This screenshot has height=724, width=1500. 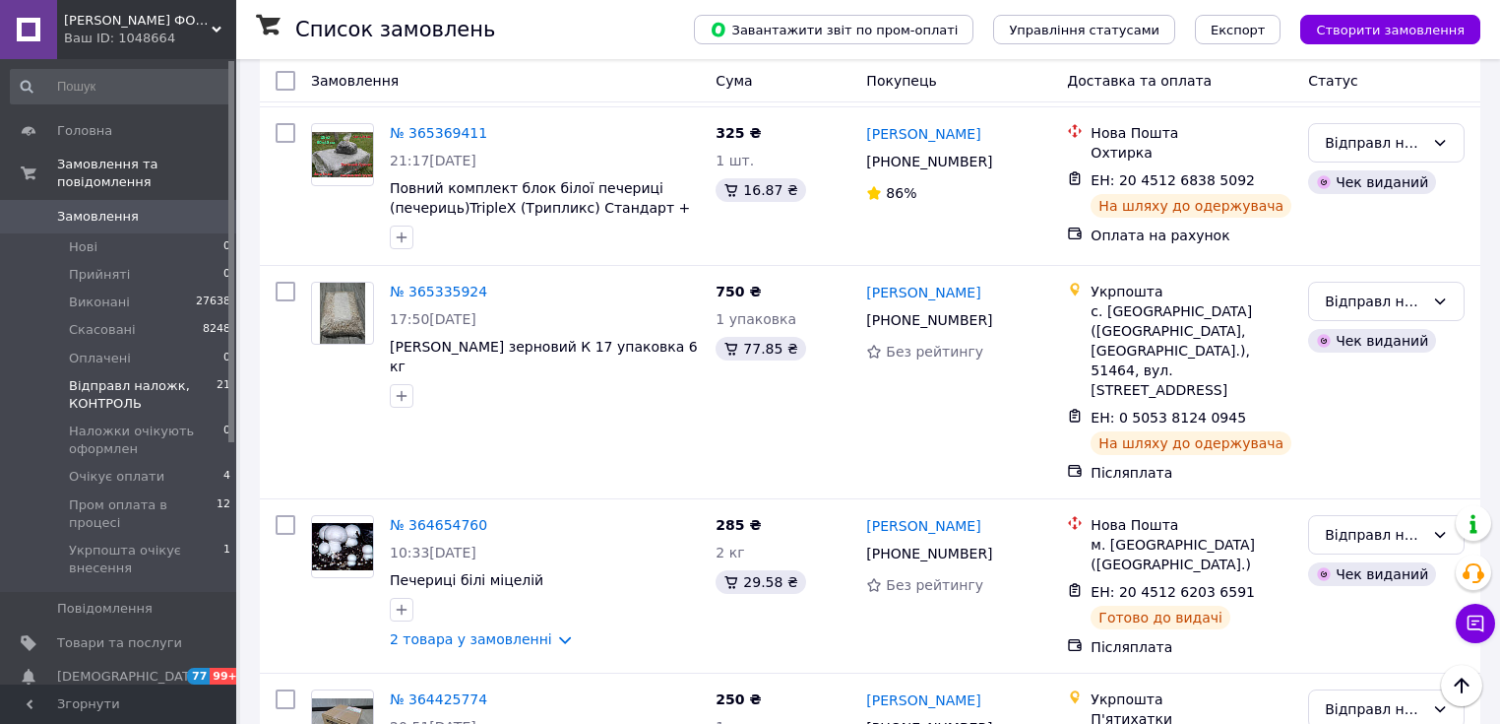 What do you see at coordinates (1333, 81) in the screenshot?
I see `span: Статус` at bounding box center [1333, 81].